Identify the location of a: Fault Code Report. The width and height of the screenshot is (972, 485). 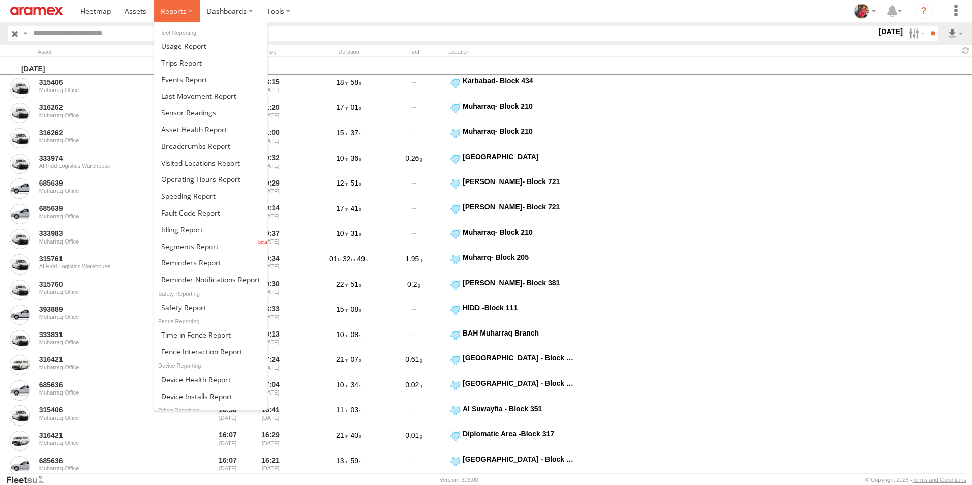
(211, 213).